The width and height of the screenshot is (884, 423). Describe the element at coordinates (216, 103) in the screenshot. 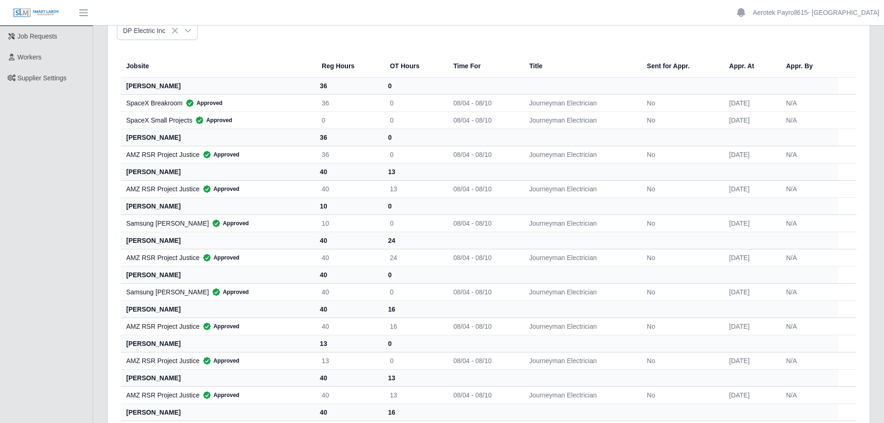

I see `div: SpaceX Breakroom` at that location.